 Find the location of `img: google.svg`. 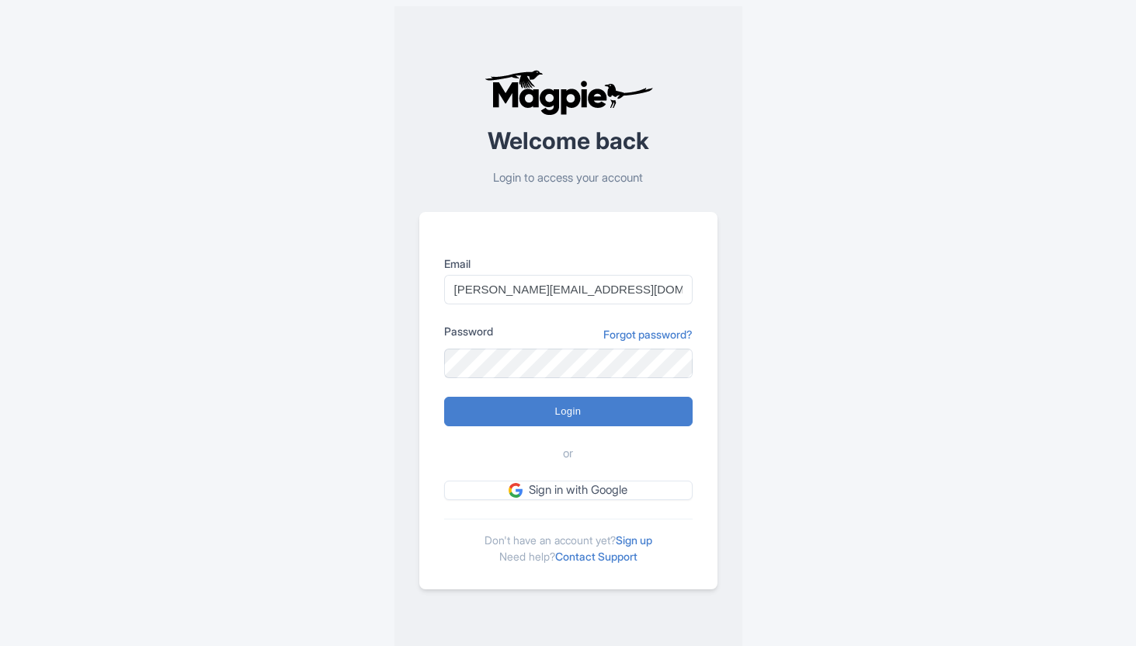

img: google.svg is located at coordinates (516, 490).